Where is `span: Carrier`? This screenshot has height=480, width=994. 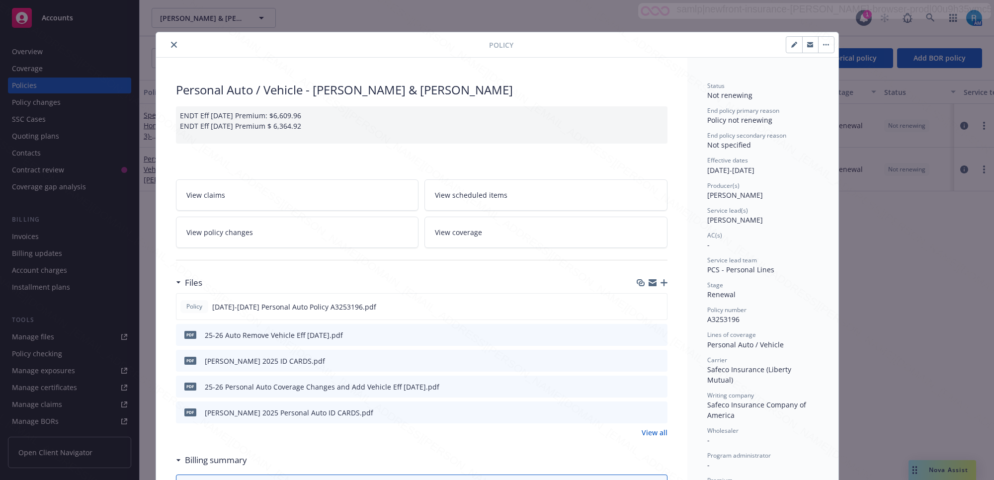 span: Carrier is located at coordinates (717, 360).